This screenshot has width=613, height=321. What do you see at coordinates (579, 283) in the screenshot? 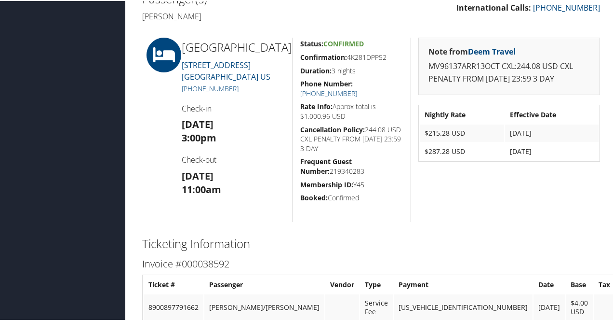
I see `th: Base` at bounding box center [579, 283].